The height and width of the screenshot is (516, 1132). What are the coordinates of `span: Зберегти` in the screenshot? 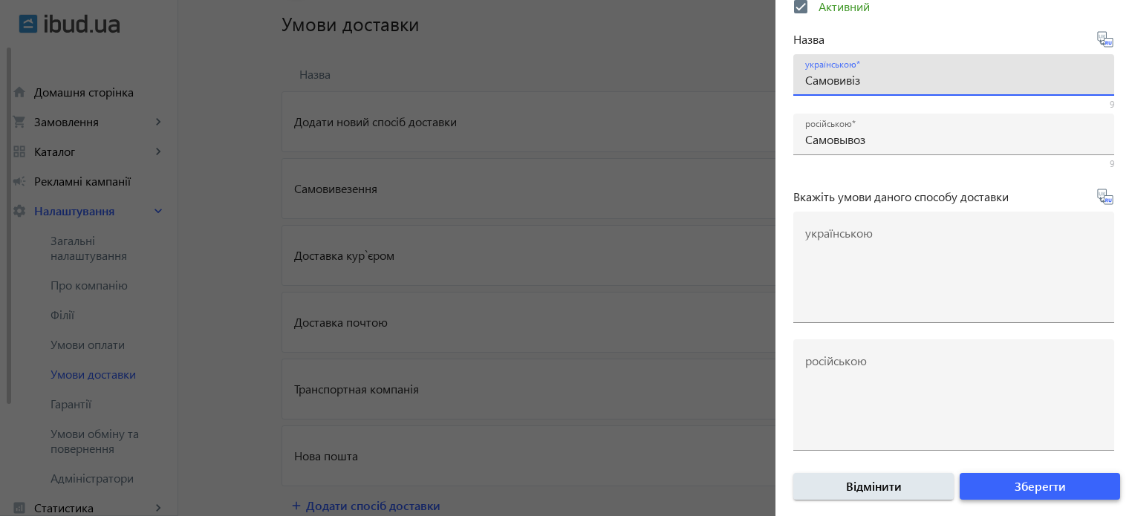 It's located at (1040, 487).